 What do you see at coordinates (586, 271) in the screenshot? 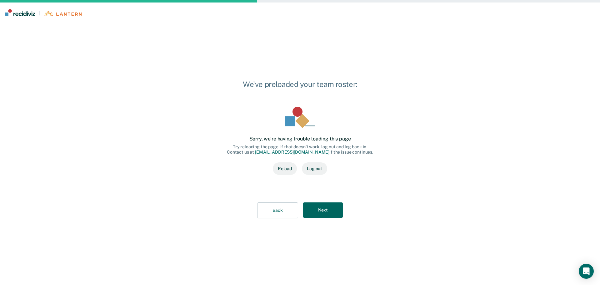
I see `div: Open Intercom Messenger` at bounding box center [586, 271].